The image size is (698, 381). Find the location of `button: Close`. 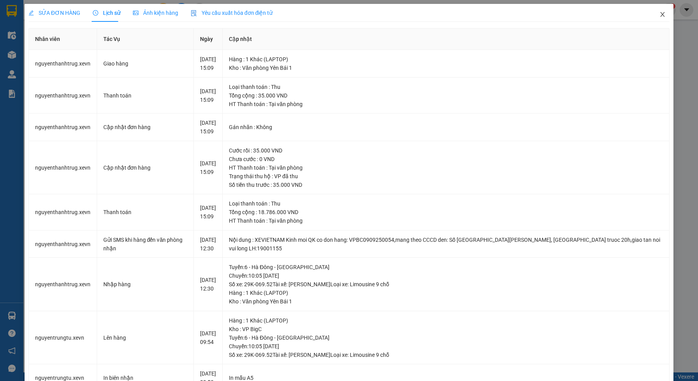

button: Close is located at coordinates (663, 15).